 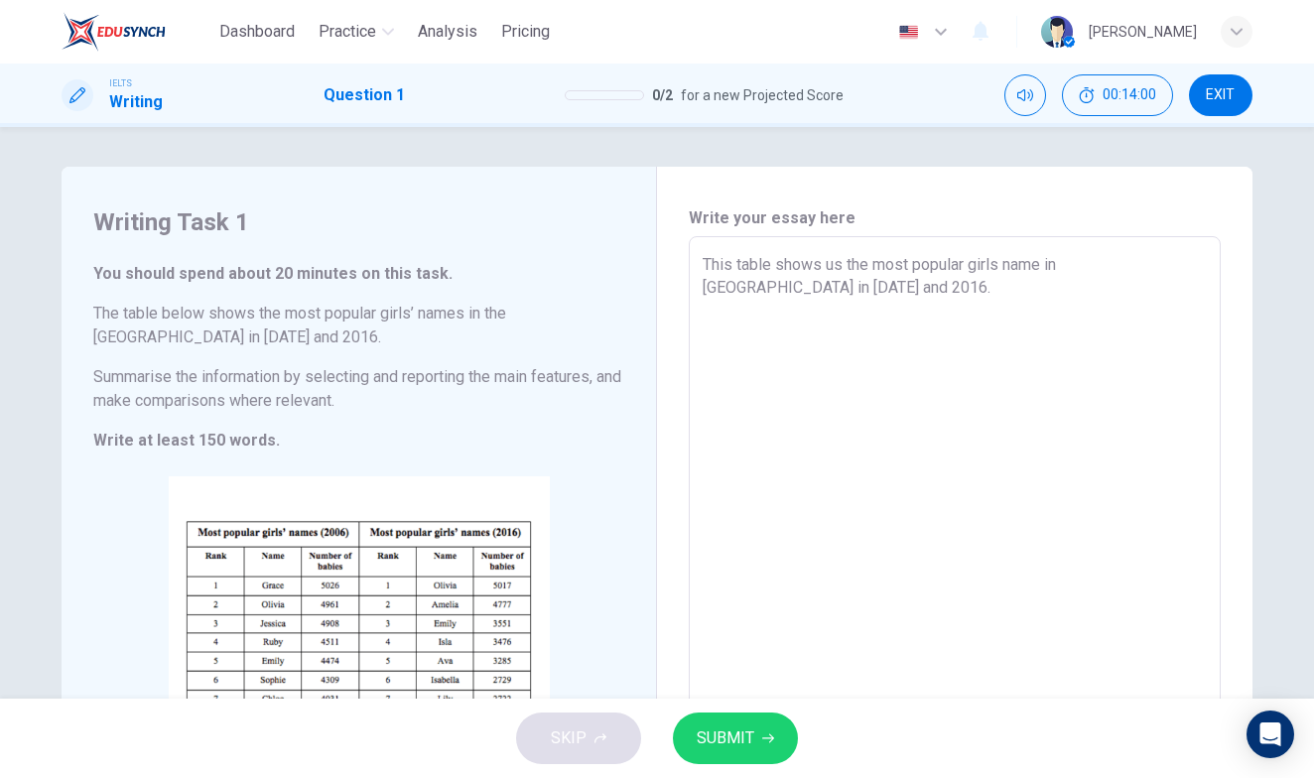 I want to click on span: IELTS, so click(x=120, y=83).